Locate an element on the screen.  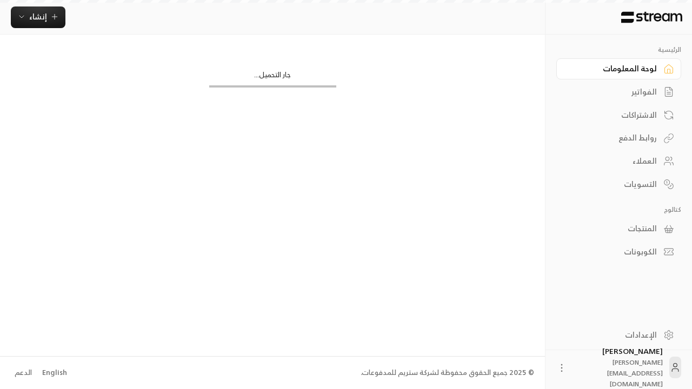
p: الرئيسية is located at coordinates (618, 50).